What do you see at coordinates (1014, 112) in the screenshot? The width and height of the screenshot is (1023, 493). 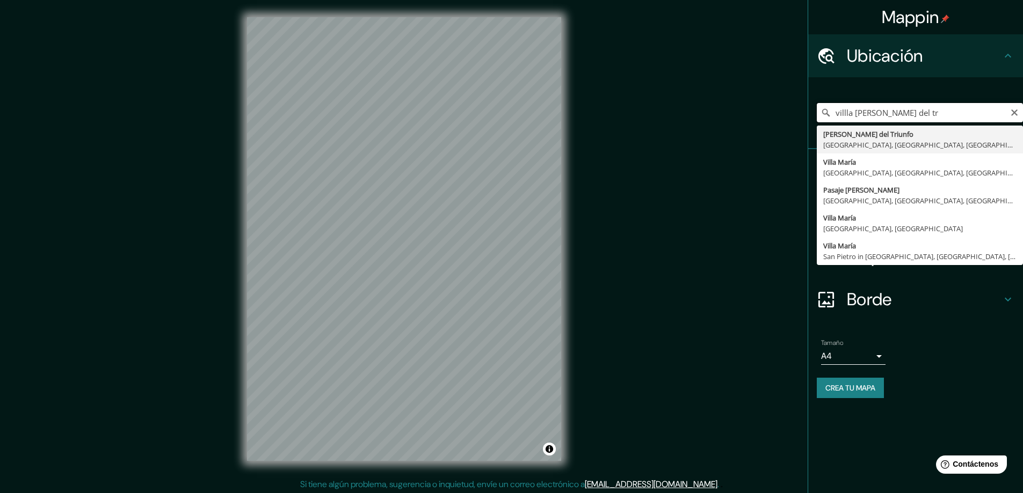 I see `button: Claro` at bounding box center [1014, 112].